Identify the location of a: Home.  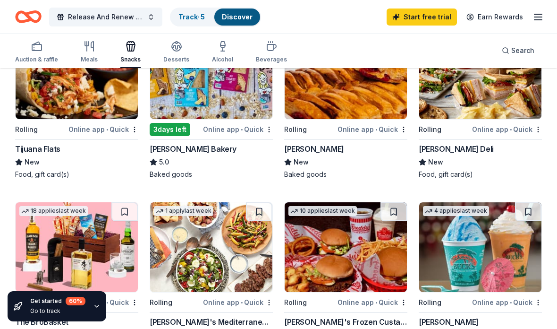
(28, 17).